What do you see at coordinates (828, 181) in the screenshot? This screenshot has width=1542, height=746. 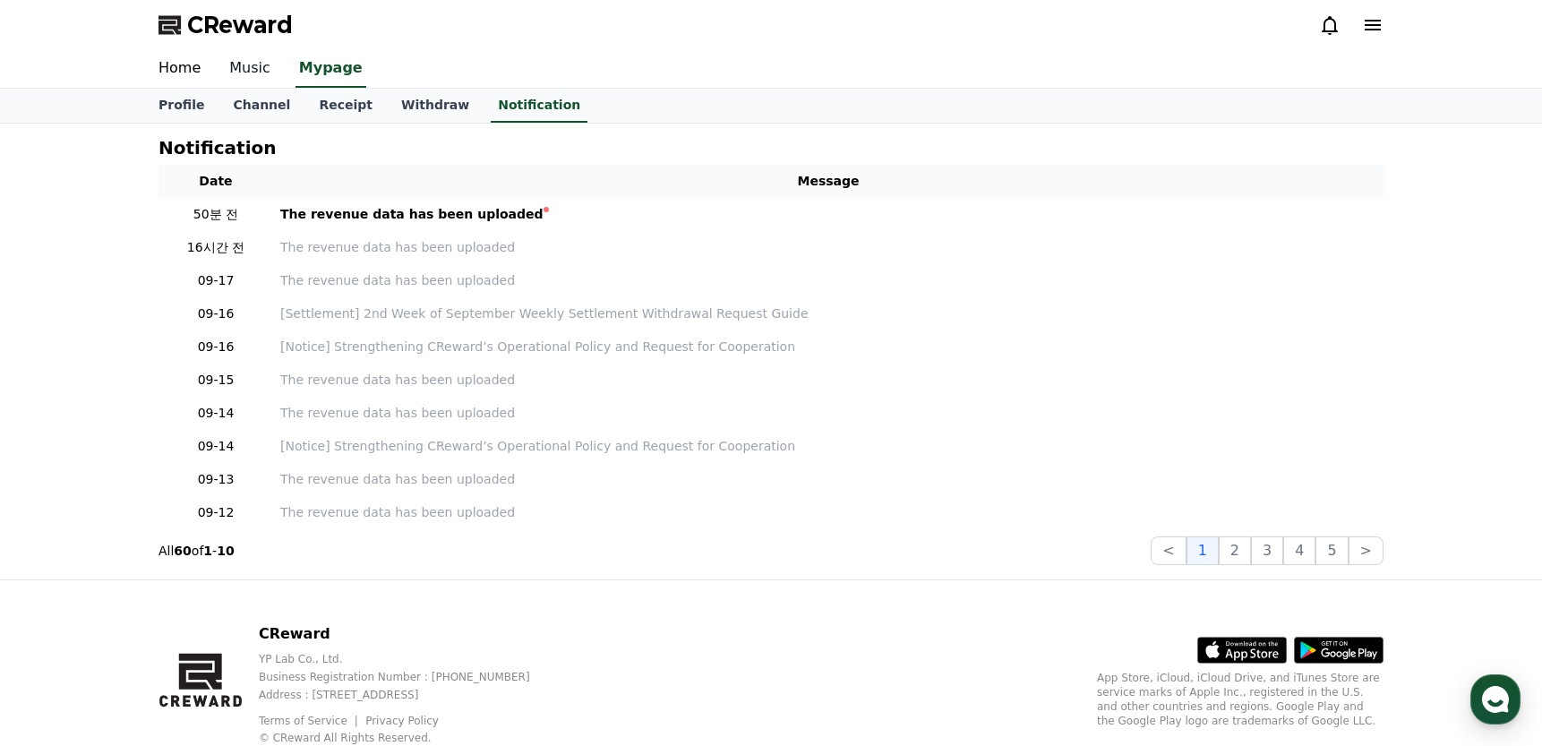 I see `th: Message` at bounding box center [828, 181].